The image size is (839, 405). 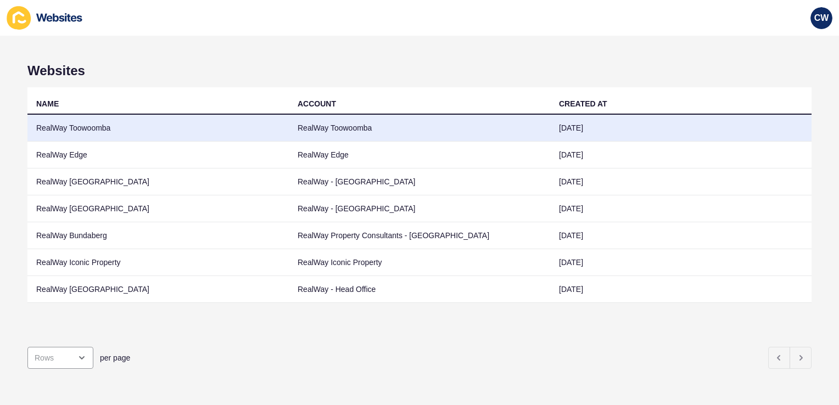 I want to click on div: open menu, so click(x=60, y=358).